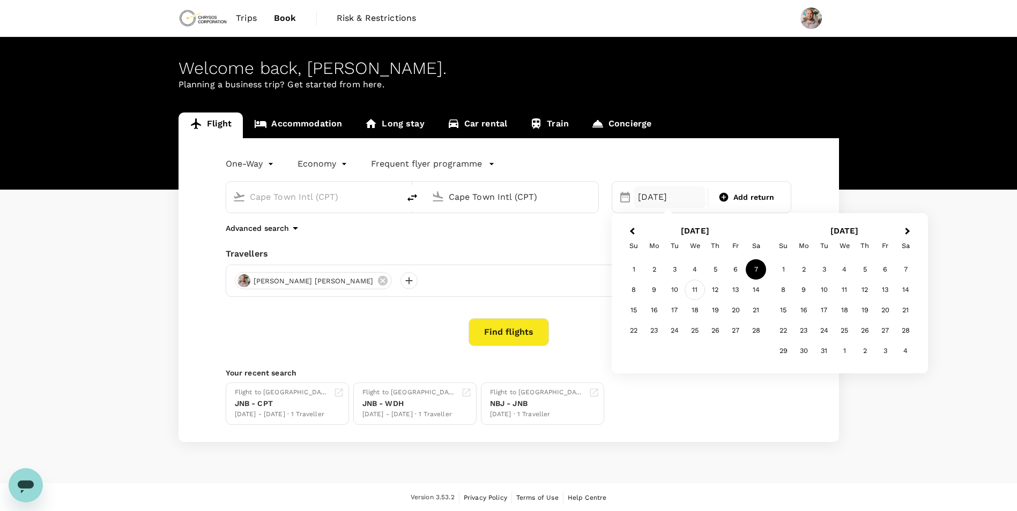  Describe the element at coordinates (783, 310) in the screenshot. I see `div: Choose Sunday, March 15th, 2026` at that location.